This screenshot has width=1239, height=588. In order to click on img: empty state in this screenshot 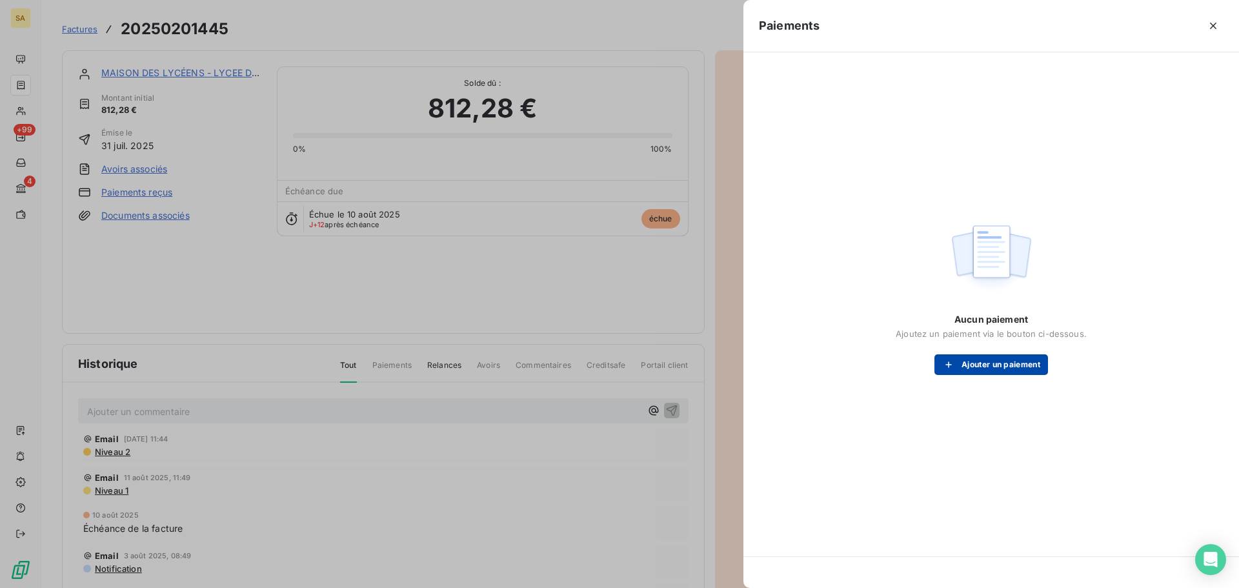, I will do `click(992, 258)`.